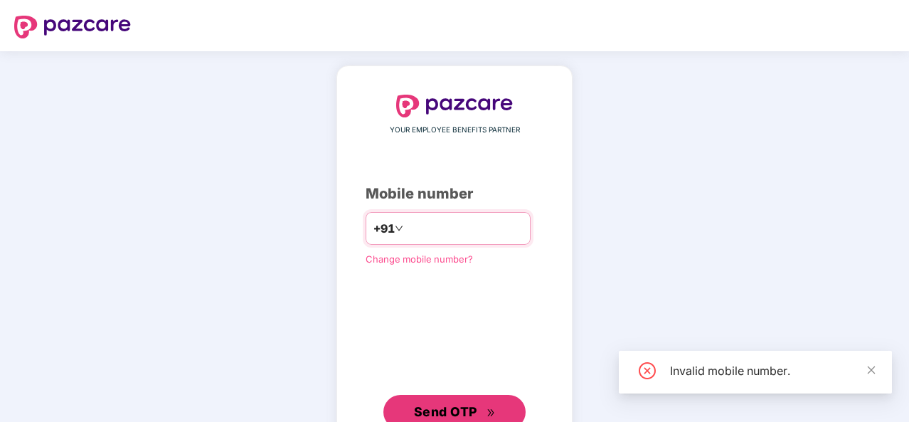 Image resolution: width=909 pixels, height=422 pixels. What do you see at coordinates (419, 259) in the screenshot?
I see `a: Change mobile number?` at bounding box center [419, 259].